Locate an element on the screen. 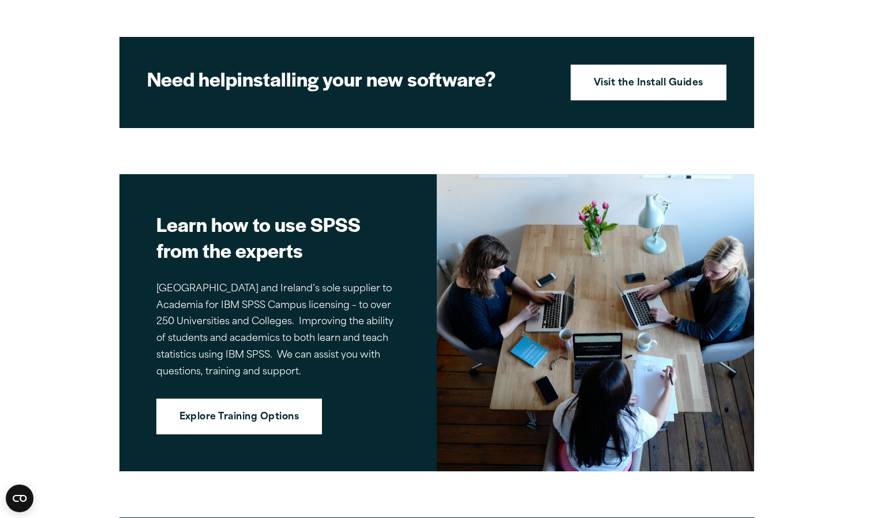 Image resolution: width=873 pixels, height=518 pixels. button: Open CMP widget is located at coordinates (20, 498).